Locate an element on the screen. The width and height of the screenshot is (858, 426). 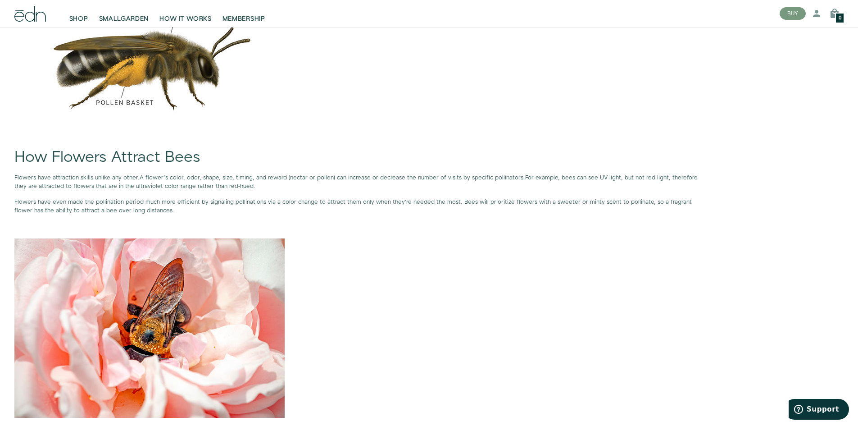
a: HOW IT WORKS is located at coordinates (185, 14).